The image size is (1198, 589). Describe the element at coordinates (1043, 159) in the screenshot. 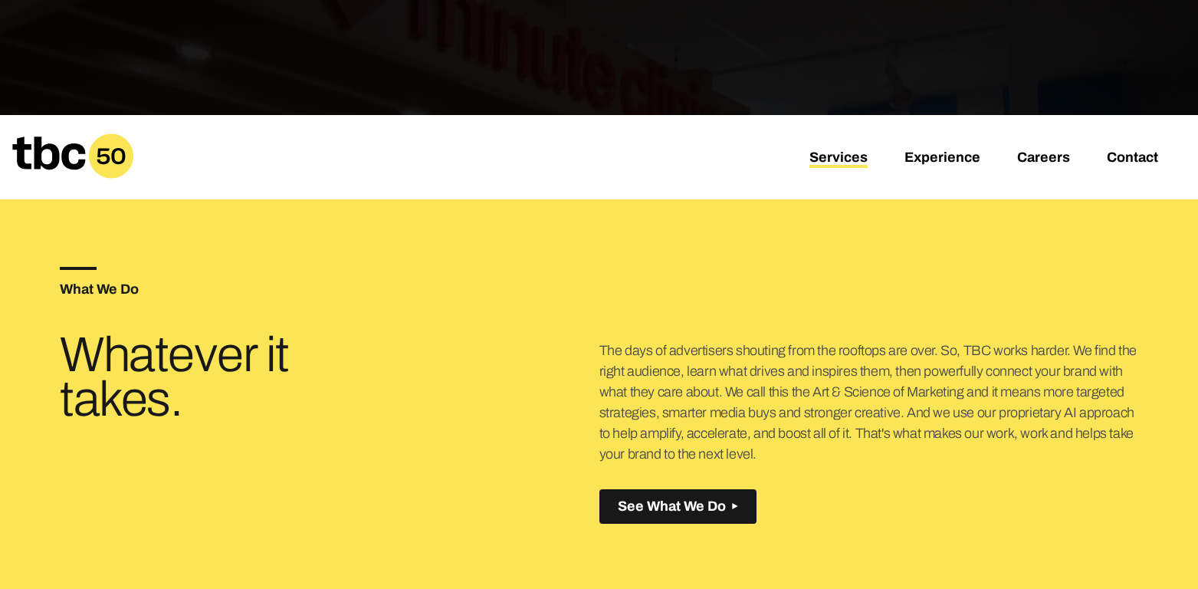

I see `a: Careers` at that location.